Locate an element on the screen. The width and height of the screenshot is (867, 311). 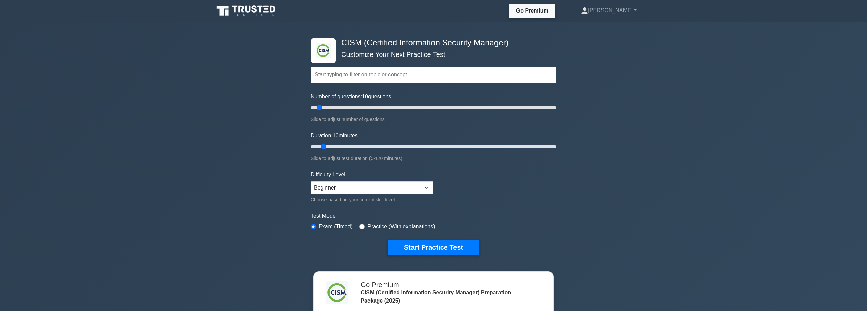
label: Practice (With explanations) is located at coordinates (401, 227).